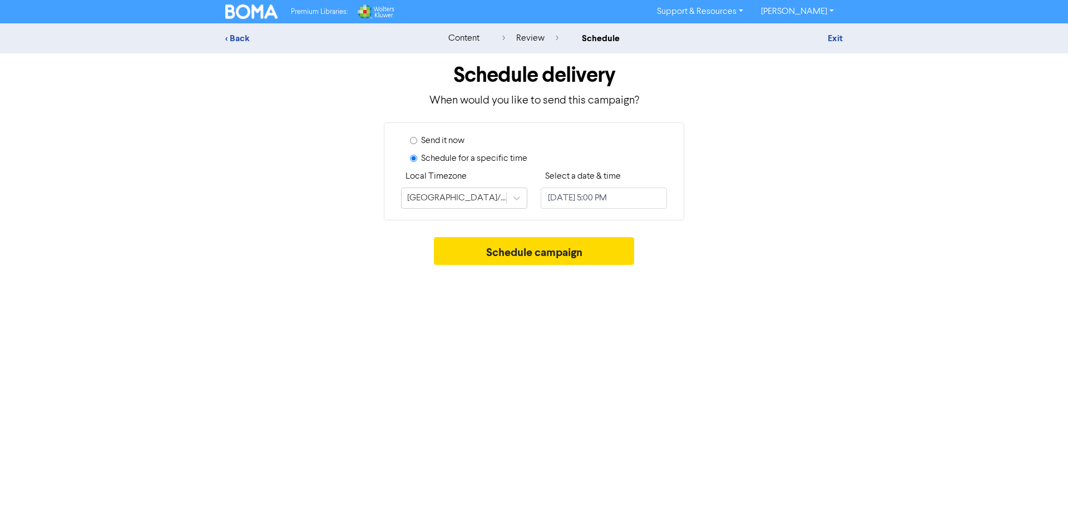  What do you see at coordinates (530, 38) in the screenshot?
I see `div: review` at bounding box center [530, 38].